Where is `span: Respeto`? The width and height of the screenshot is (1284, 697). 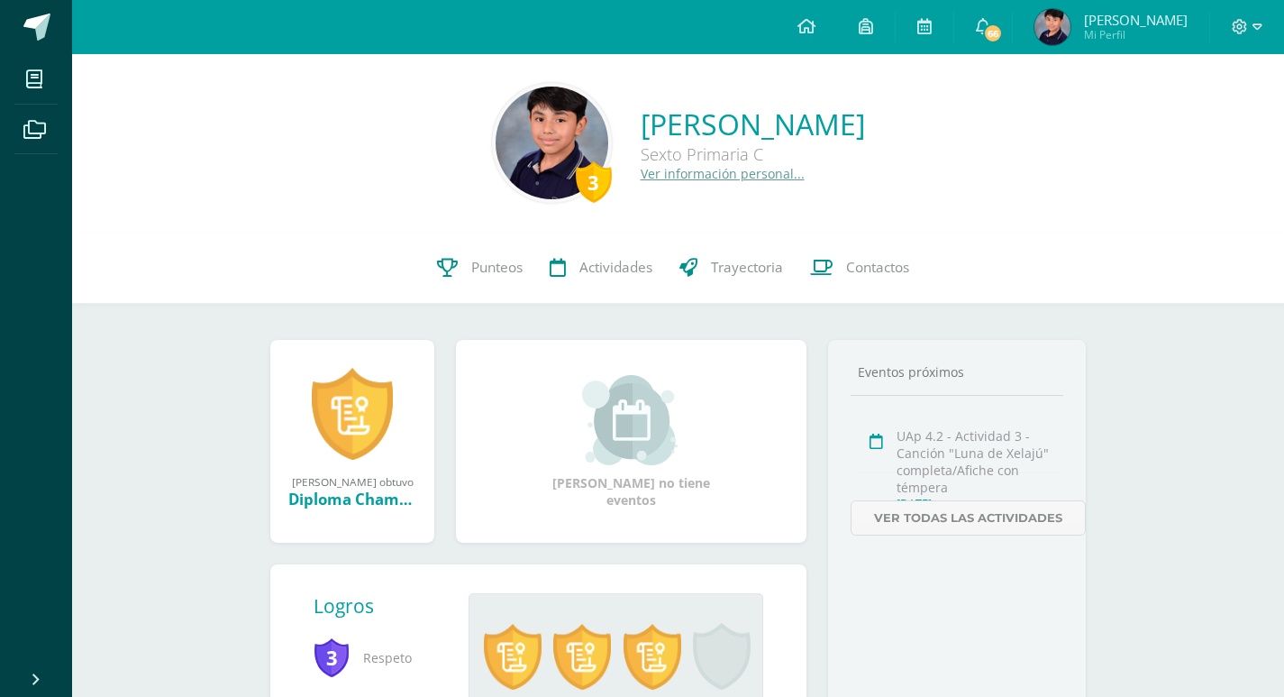
span: Respeto is located at coordinates (377, 657).